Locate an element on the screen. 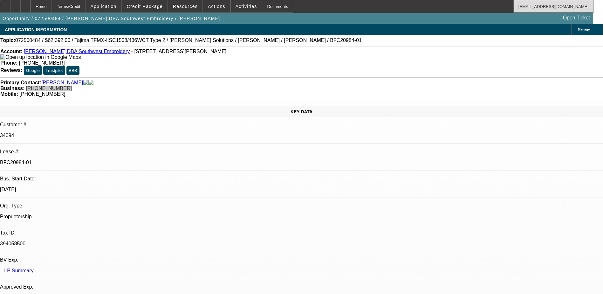 This screenshot has height=294, width=603. button: Actions is located at coordinates (216, 6).